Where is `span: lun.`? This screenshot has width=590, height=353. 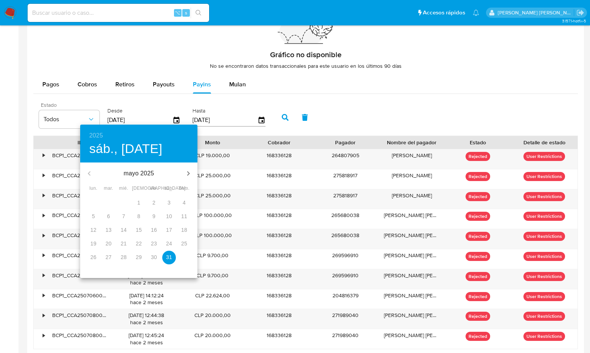
span: lun. is located at coordinates (93, 188).